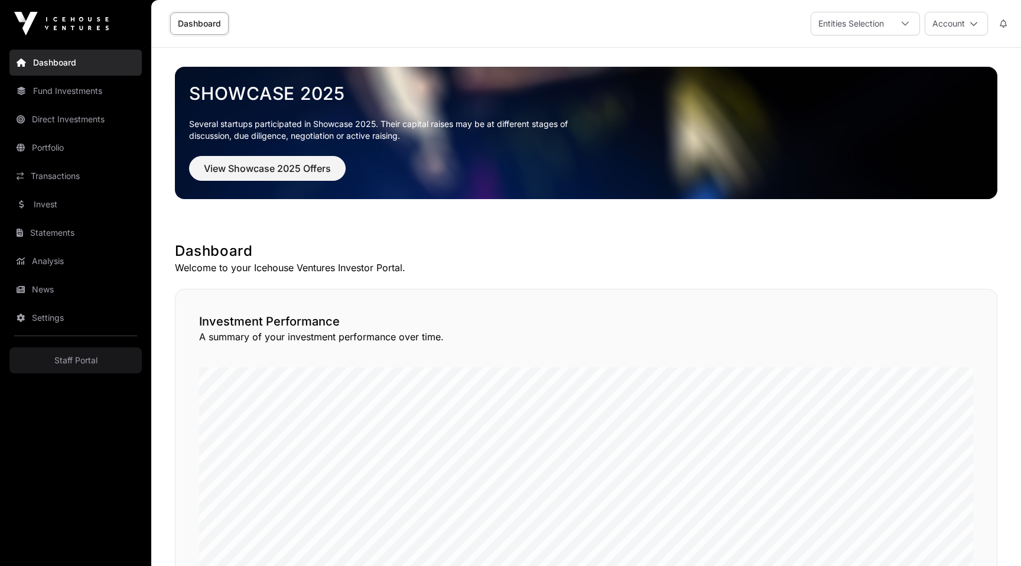 This screenshot has height=566, width=1021. Describe the element at coordinates (586, 93) in the screenshot. I see `a: Showcase 2025` at that location.